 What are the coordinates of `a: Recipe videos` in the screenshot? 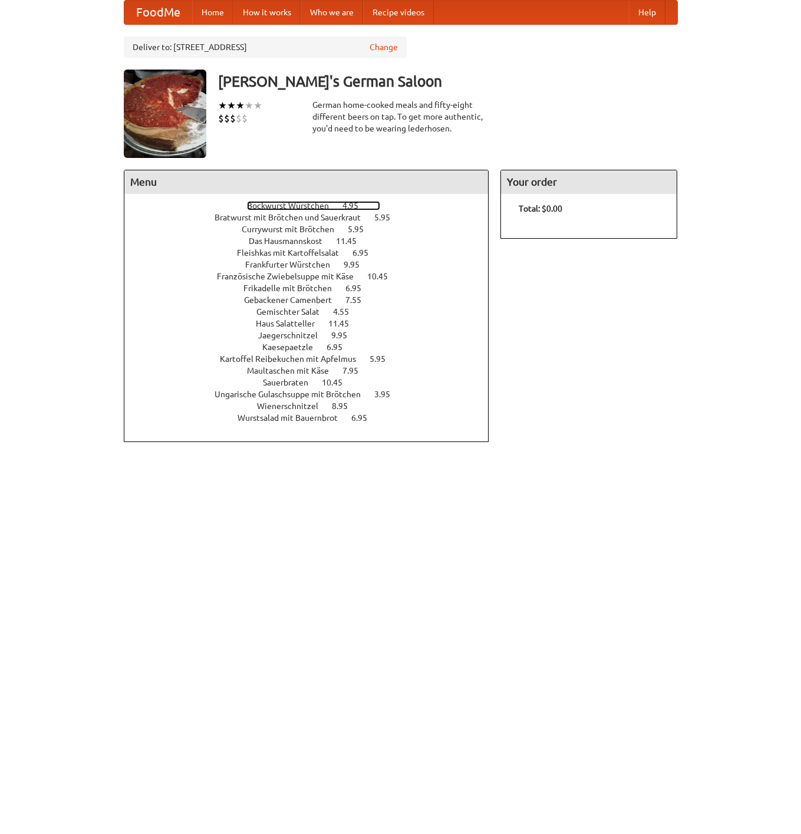 It's located at (398, 12).